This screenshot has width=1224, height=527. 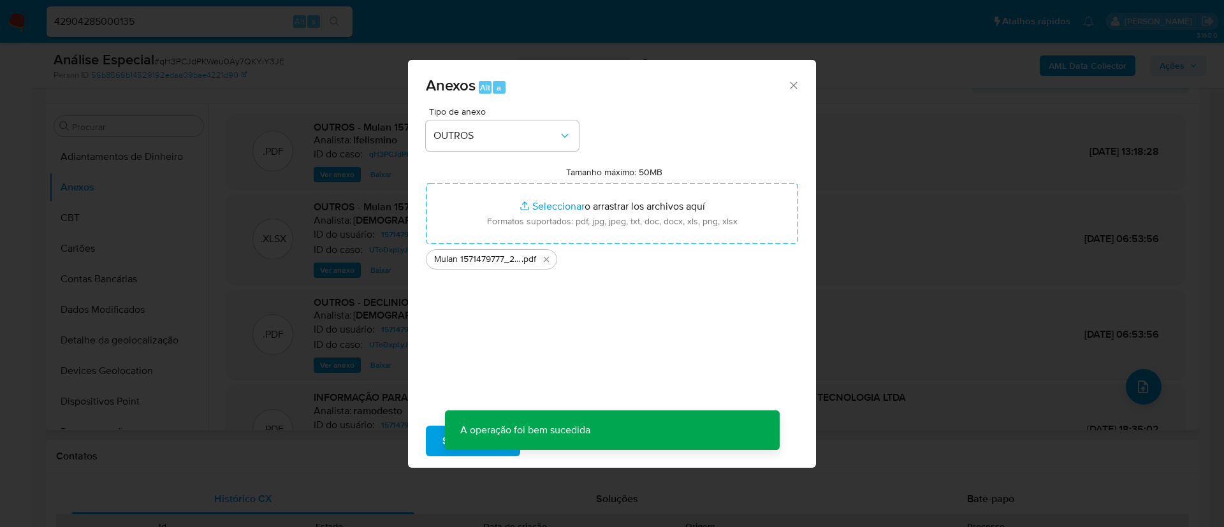 What do you see at coordinates (473, 441) in the screenshot?
I see `button: Subir arquivo` at bounding box center [473, 441].